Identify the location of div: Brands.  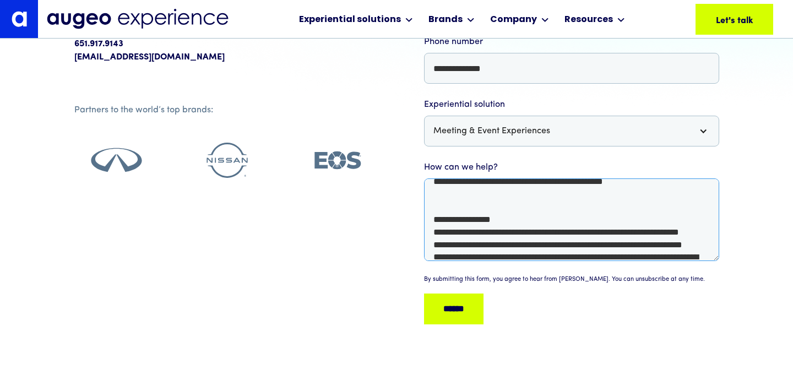
(445, 20).